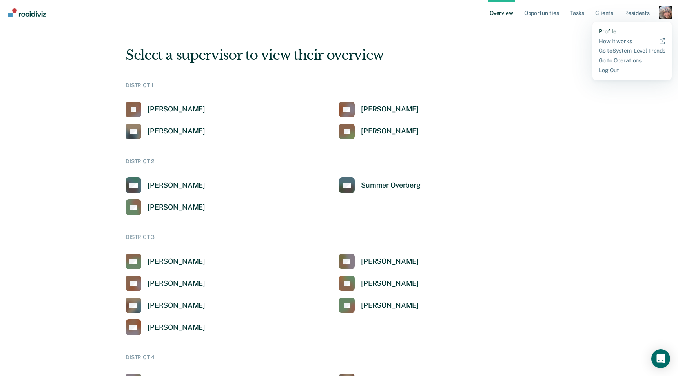 This screenshot has height=376, width=678. I want to click on a: Summer Overberg, so click(380, 185).